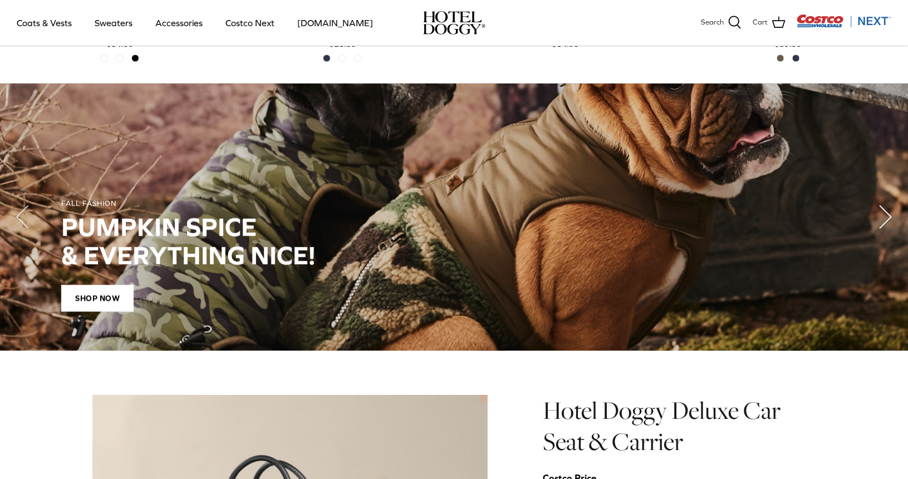 This screenshot has width=908, height=479. Describe the element at coordinates (760, 22) in the screenshot. I see `span: Cart` at that location.